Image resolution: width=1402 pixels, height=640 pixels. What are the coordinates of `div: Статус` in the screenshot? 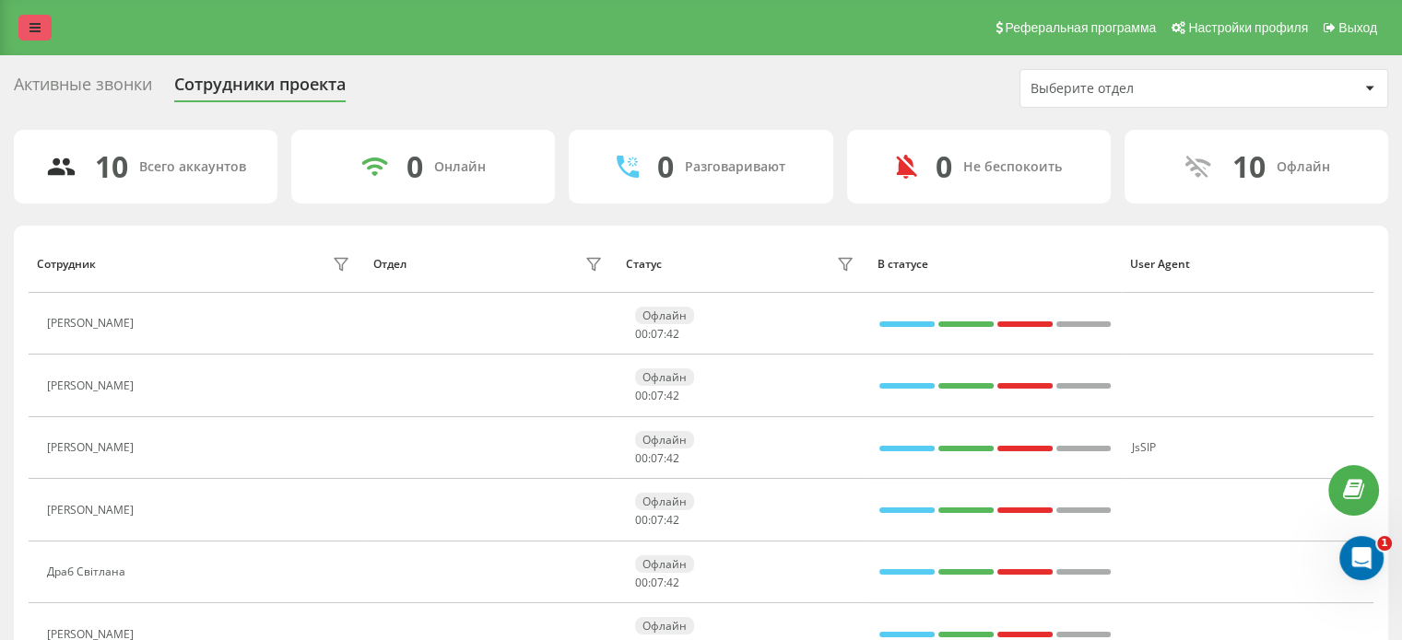 It's located at (643, 264).